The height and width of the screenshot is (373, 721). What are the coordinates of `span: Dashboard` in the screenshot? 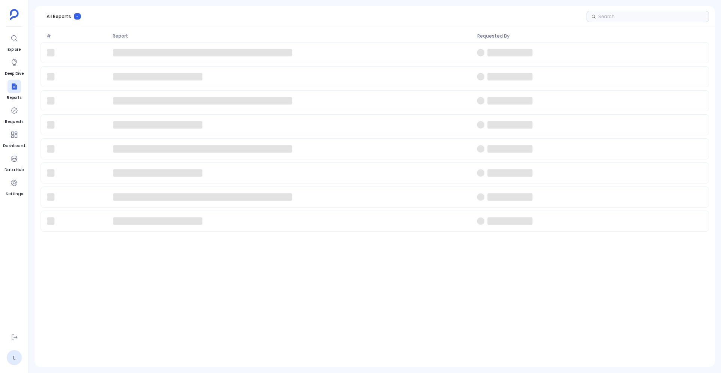 It's located at (14, 146).